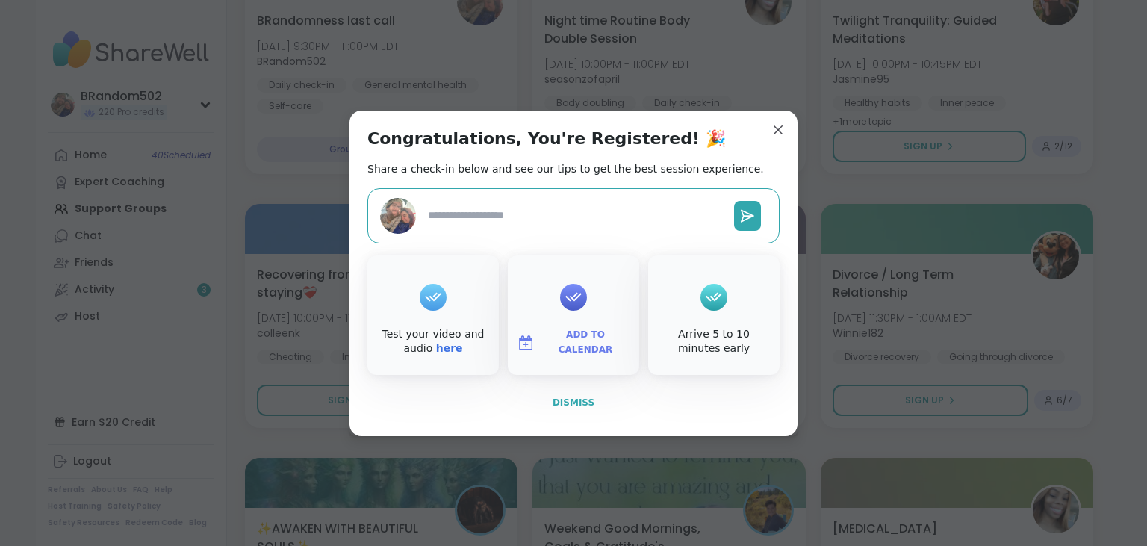 The height and width of the screenshot is (546, 1147). What do you see at coordinates (573, 402) in the screenshot?
I see `span: Dismiss` at bounding box center [573, 402].